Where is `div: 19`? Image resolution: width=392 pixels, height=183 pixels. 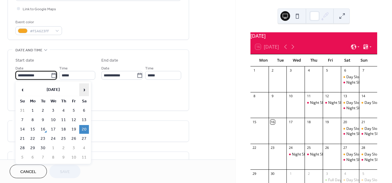 div: 19 is located at coordinates (327, 122).